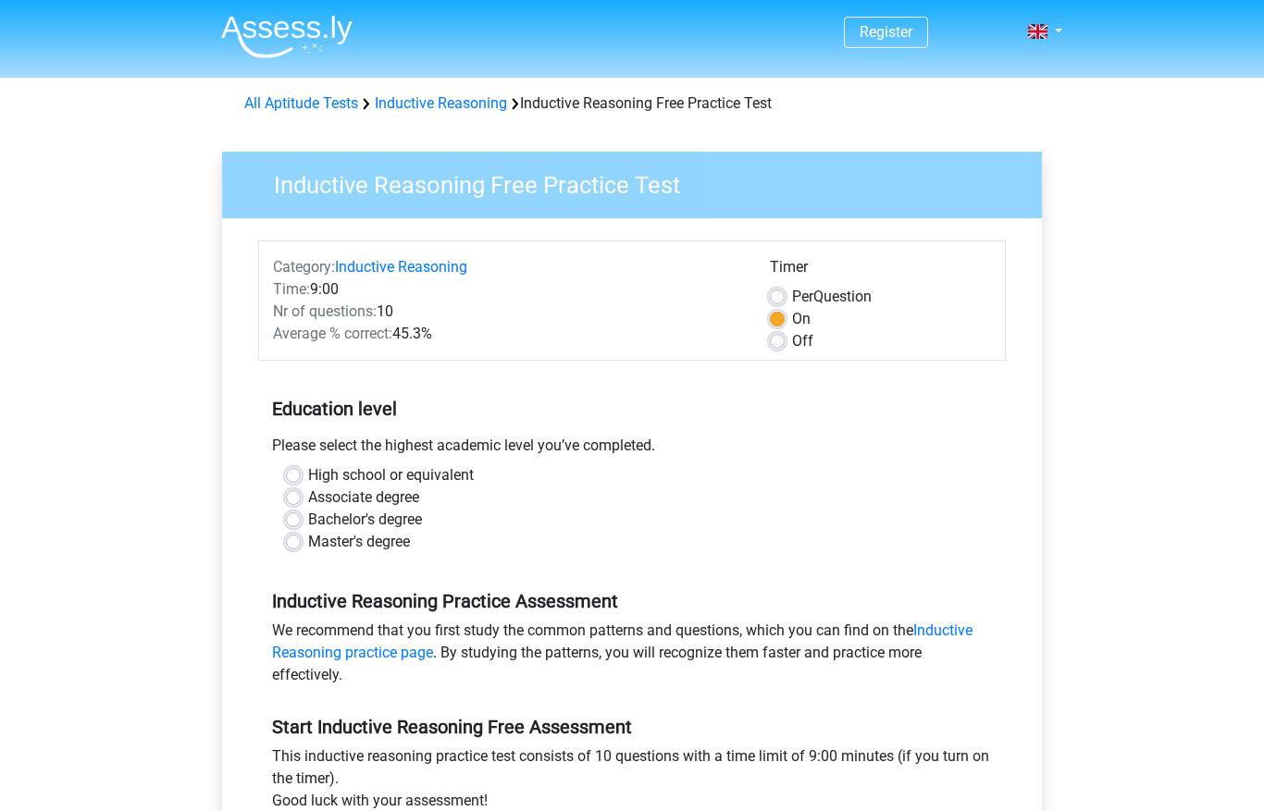 This screenshot has height=811, width=1264. What do you see at coordinates (880, 271) in the screenshot?
I see `div: Timer` at bounding box center [880, 271].